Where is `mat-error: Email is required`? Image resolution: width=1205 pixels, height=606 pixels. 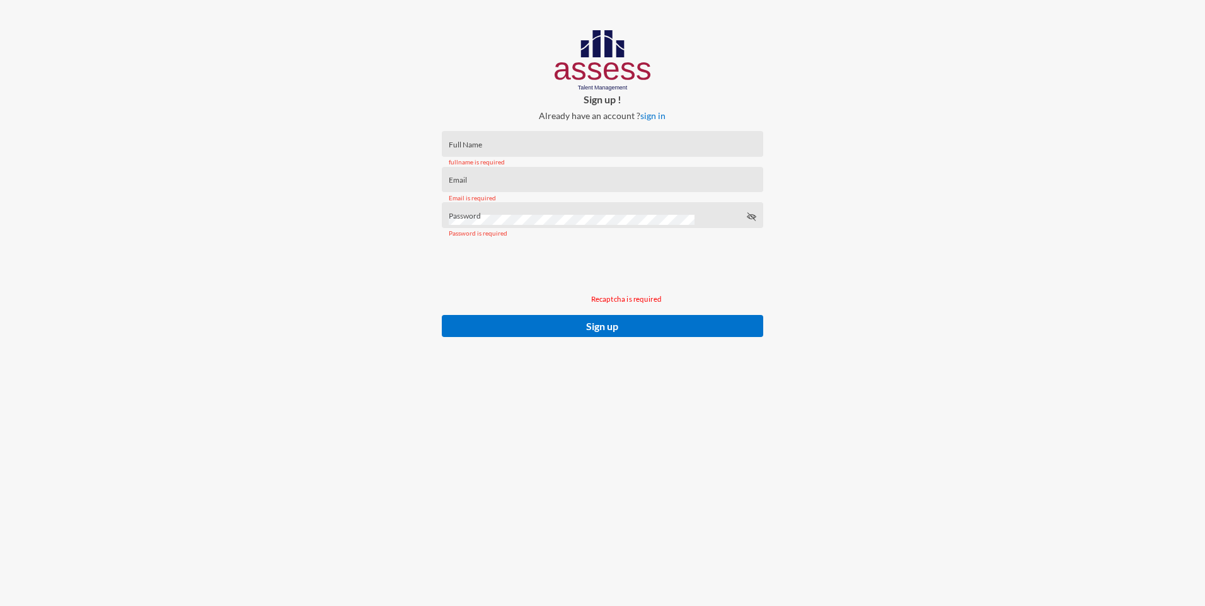 mat-error: Email is required is located at coordinates (603, 198).